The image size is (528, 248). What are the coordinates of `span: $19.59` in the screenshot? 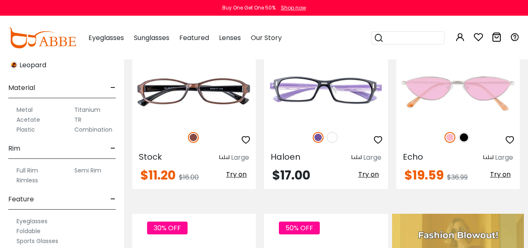 It's located at (424, 175).